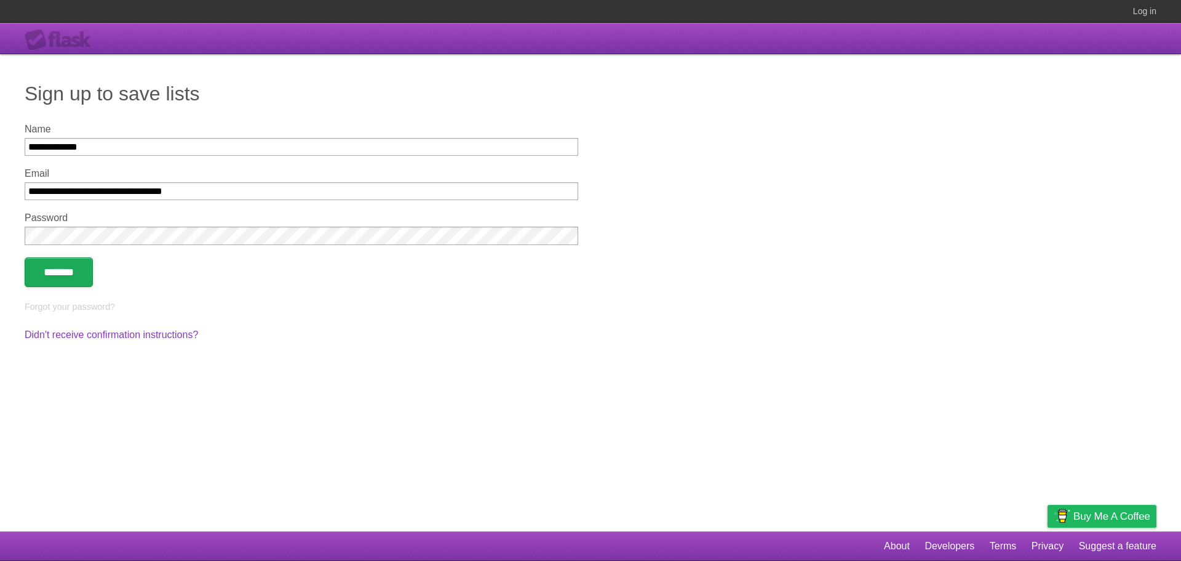 The height and width of the screenshot is (561, 1181). I want to click on a: Buy me a coffee, so click(1102, 516).